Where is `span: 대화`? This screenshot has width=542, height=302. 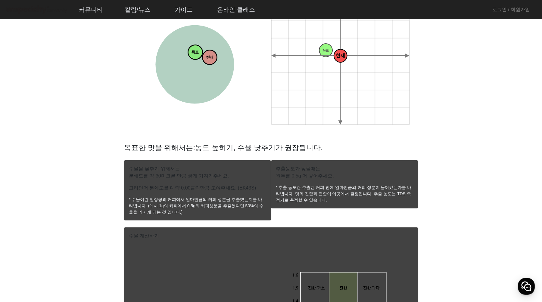
span: 대화 is located at coordinates (59, 203).